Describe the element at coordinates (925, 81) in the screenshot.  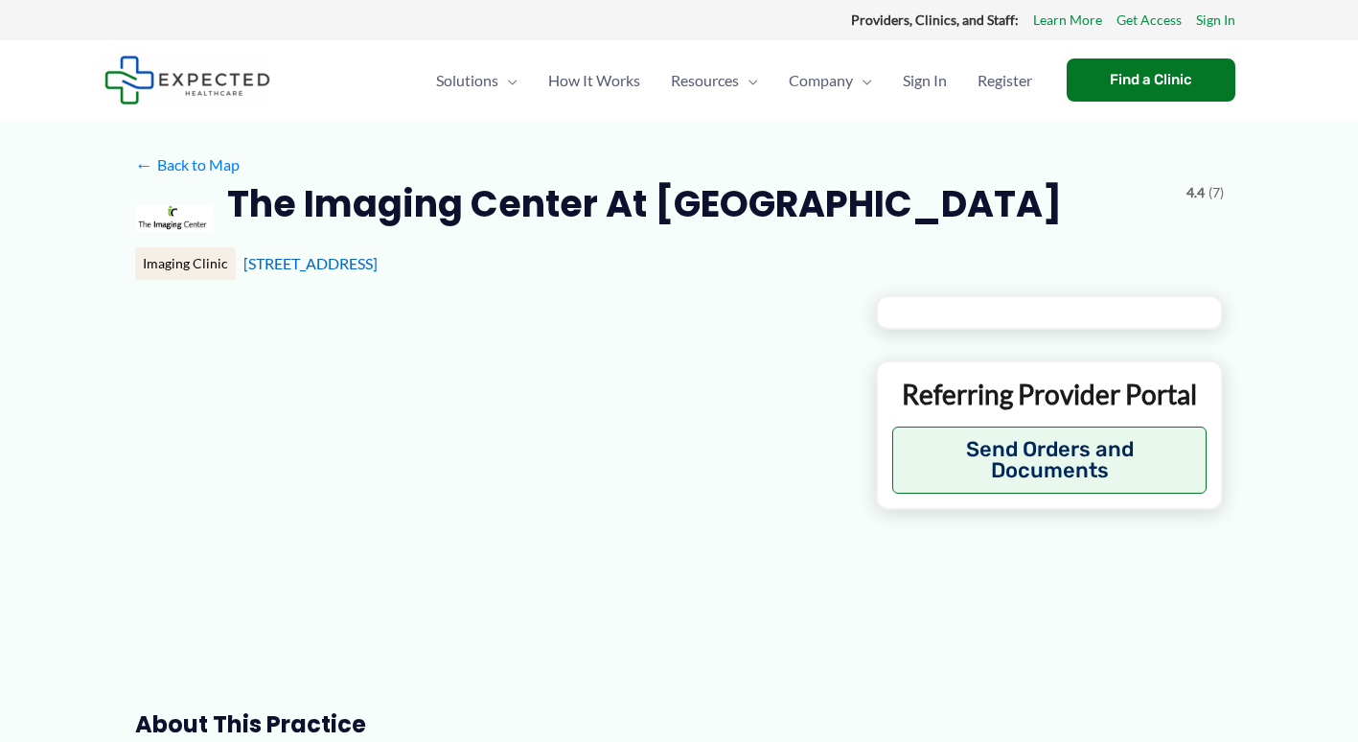
I see `span: Sign In` at that location.